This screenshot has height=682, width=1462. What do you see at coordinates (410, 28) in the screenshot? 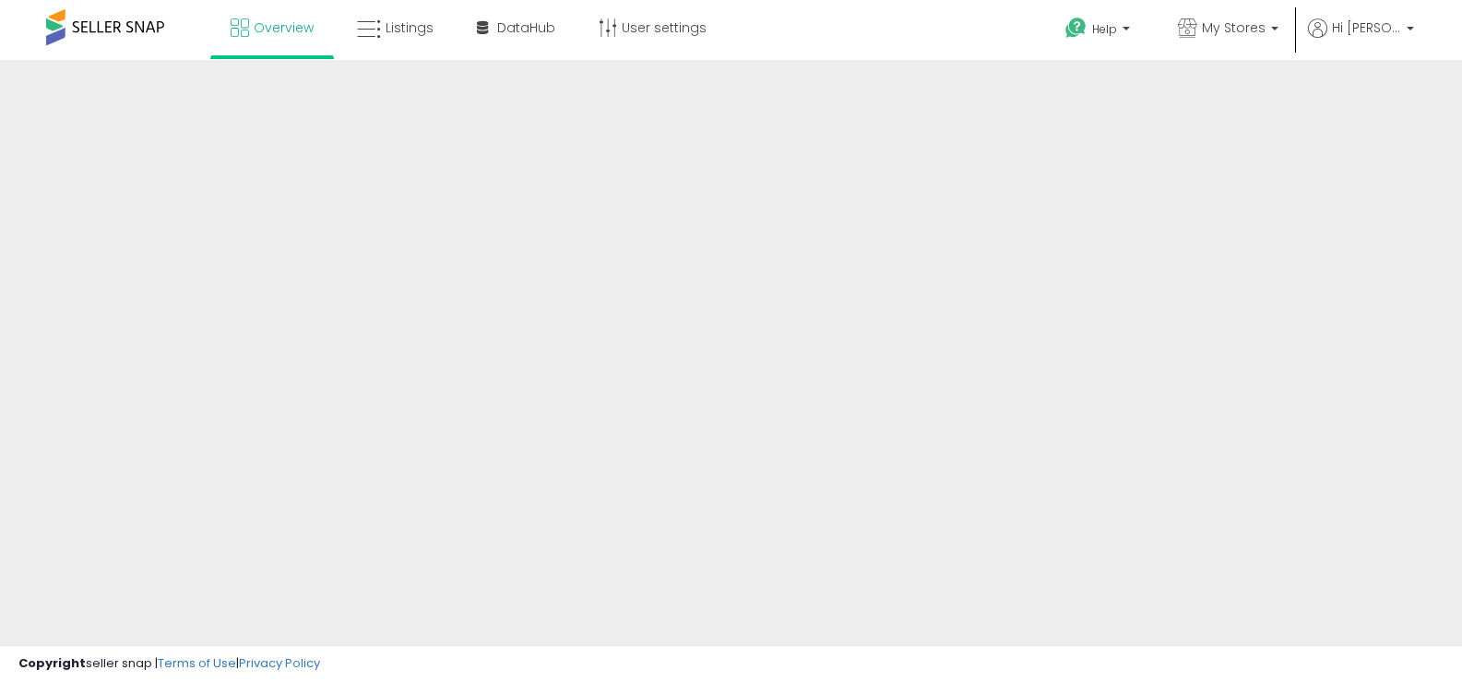
I see `span: Listings` at bounding box center [410, 28].